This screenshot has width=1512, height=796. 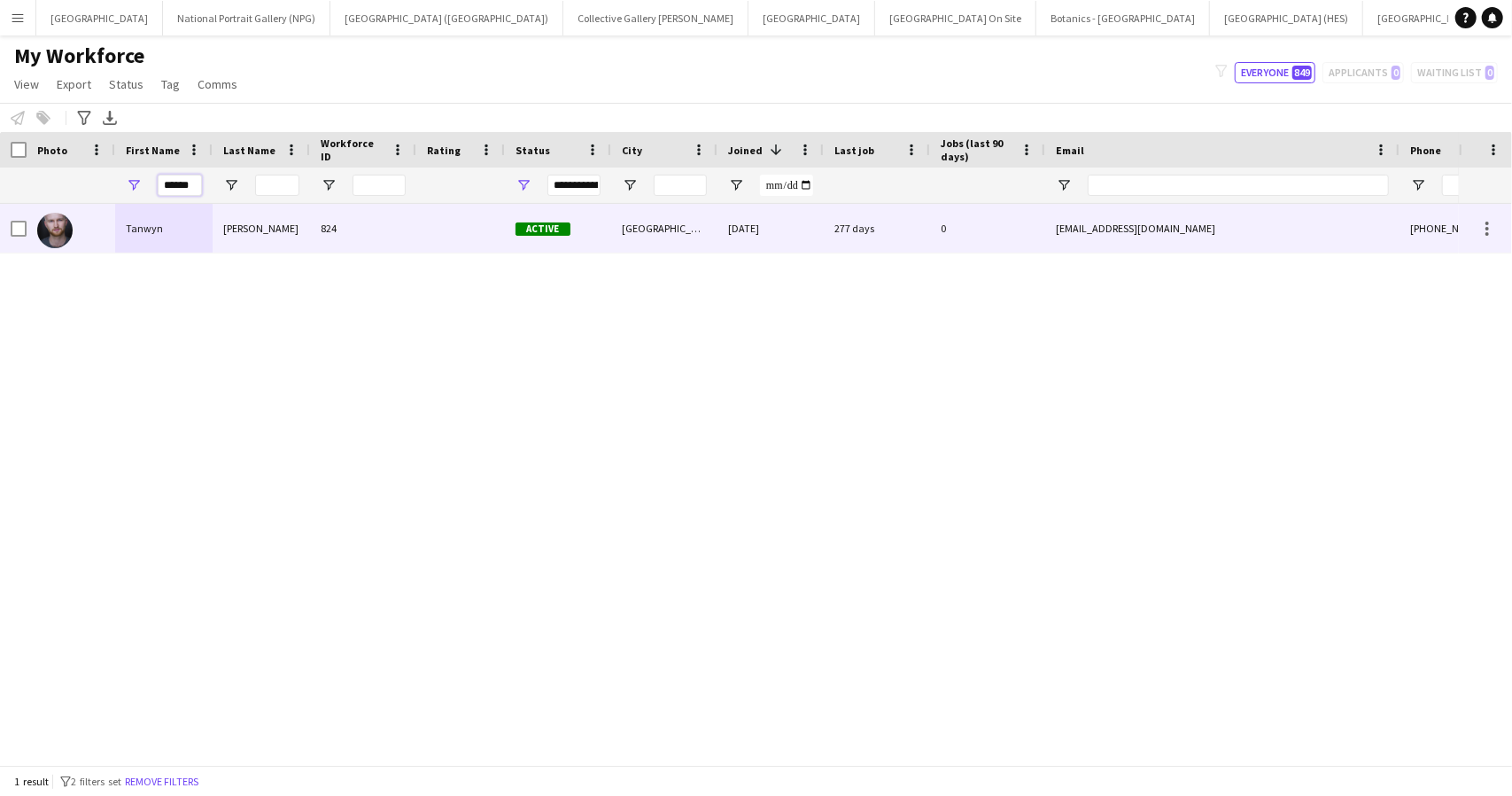 What do you see at coordinates (379, 186) in the screenshot?
I see `input: Workforce ID Filter Input` at bounding box center [379, 186].